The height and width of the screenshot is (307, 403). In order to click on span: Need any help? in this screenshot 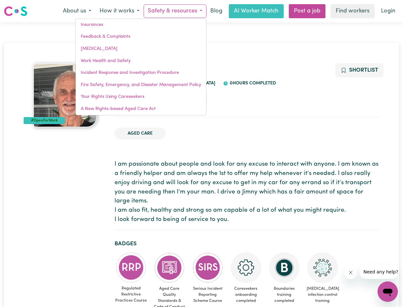, I will do `click(21, 7)`.